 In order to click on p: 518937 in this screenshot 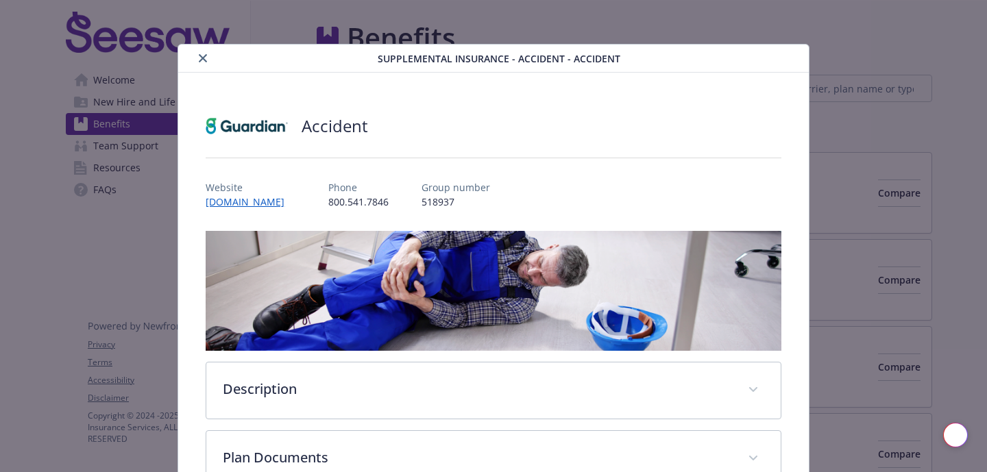, I will do `click(456, 201)`.